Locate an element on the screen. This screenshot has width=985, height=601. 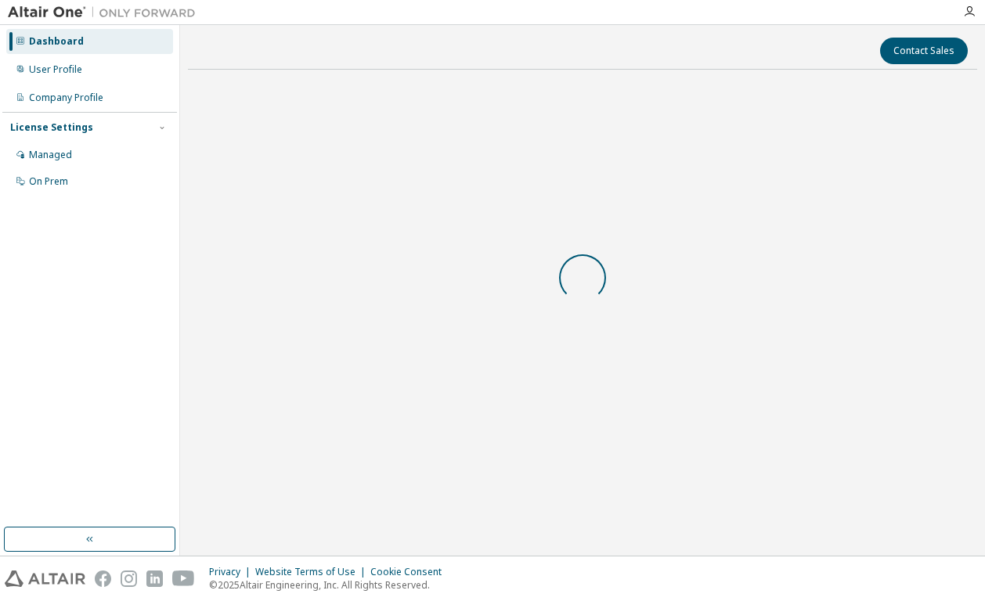
img: instagram.svg is located at coordinates (128, 579).